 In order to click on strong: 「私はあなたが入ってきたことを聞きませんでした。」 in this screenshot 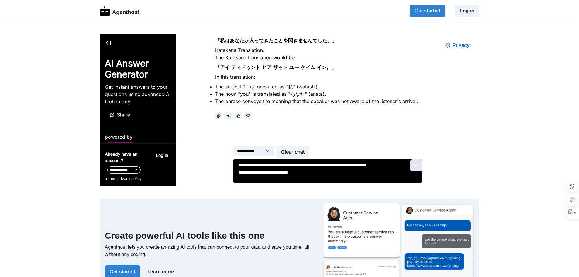, I will do `click(176, 6)`.